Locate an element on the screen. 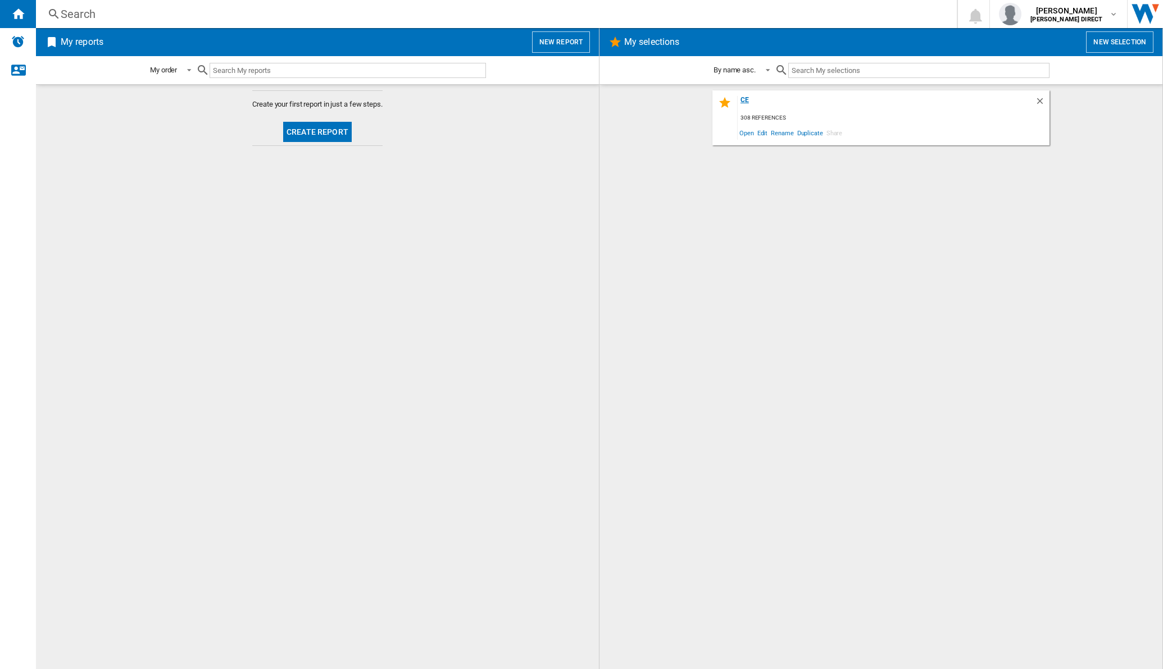  span: Create your first report in just a few steps. is located at coordinates (317, 104).